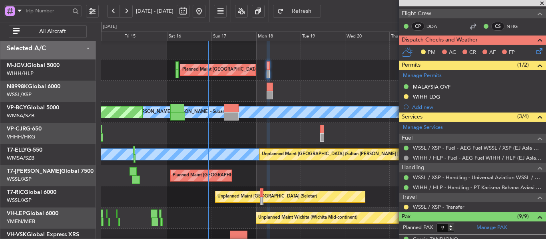 The width and height of the screenshot is (546, 239). I want to click on a: WIHH/HLP, so click(20, 74).